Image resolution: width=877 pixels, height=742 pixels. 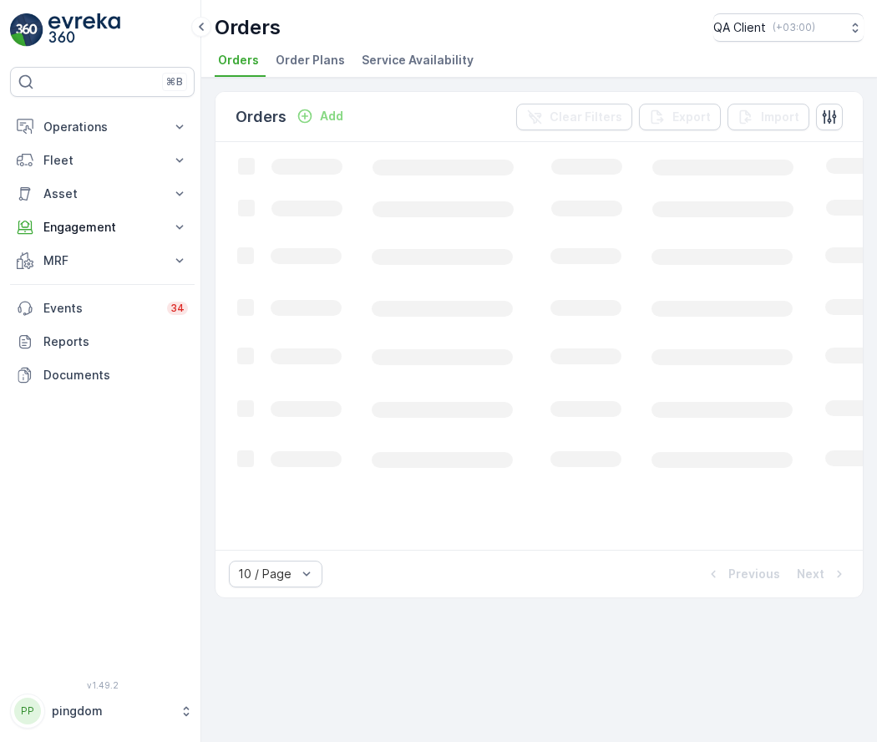 I want to click on button: MRF, so click(x=102, y=261).